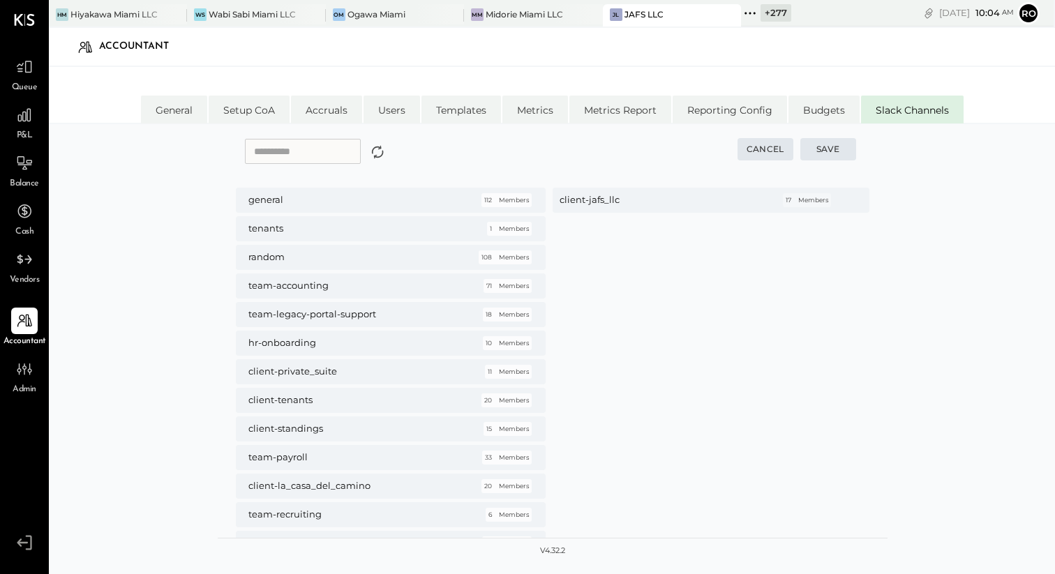 This screenshot has width=1055, height=574. What do you see at coordinates (141, 47) in the screenshot?
I see `div: Accountant` at bounding box center [141, 47].